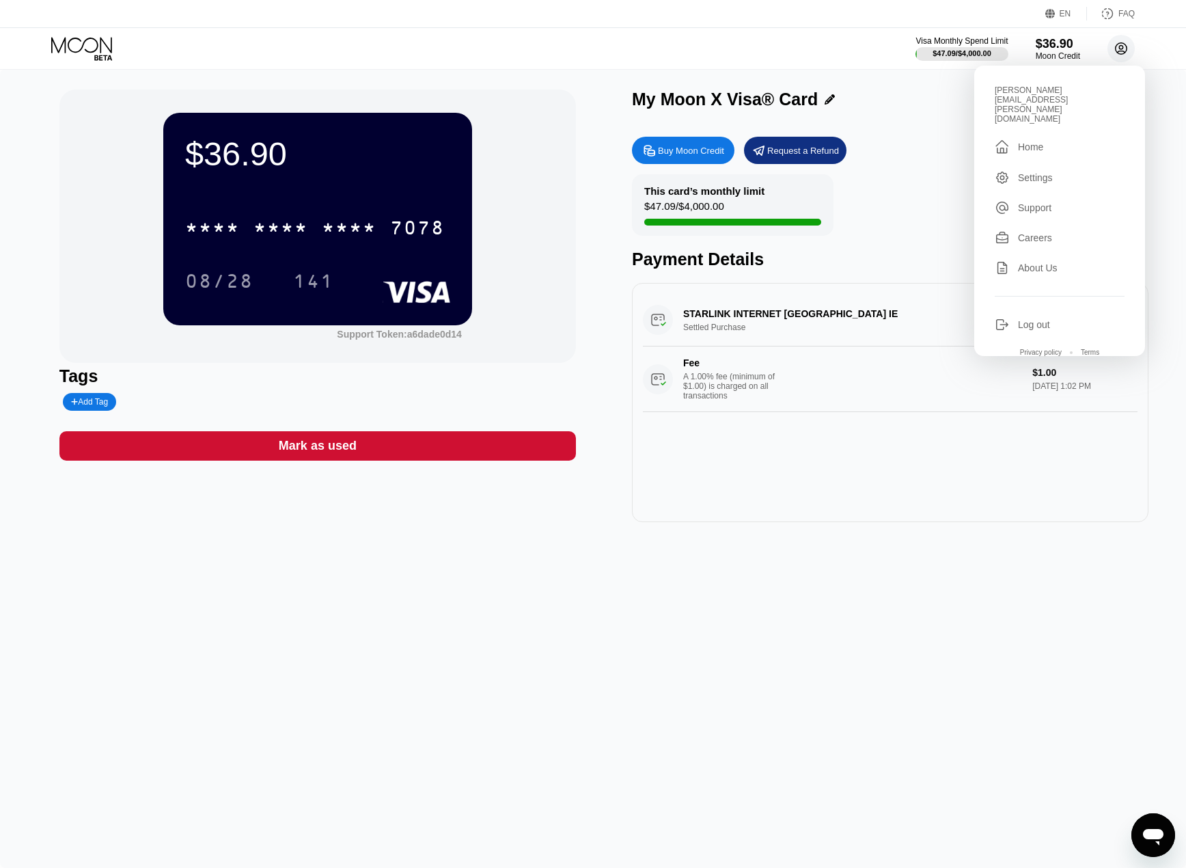  Describe the element at coordinates (1085, 372) in the screenshot. I see `div: $1.00` at that location.